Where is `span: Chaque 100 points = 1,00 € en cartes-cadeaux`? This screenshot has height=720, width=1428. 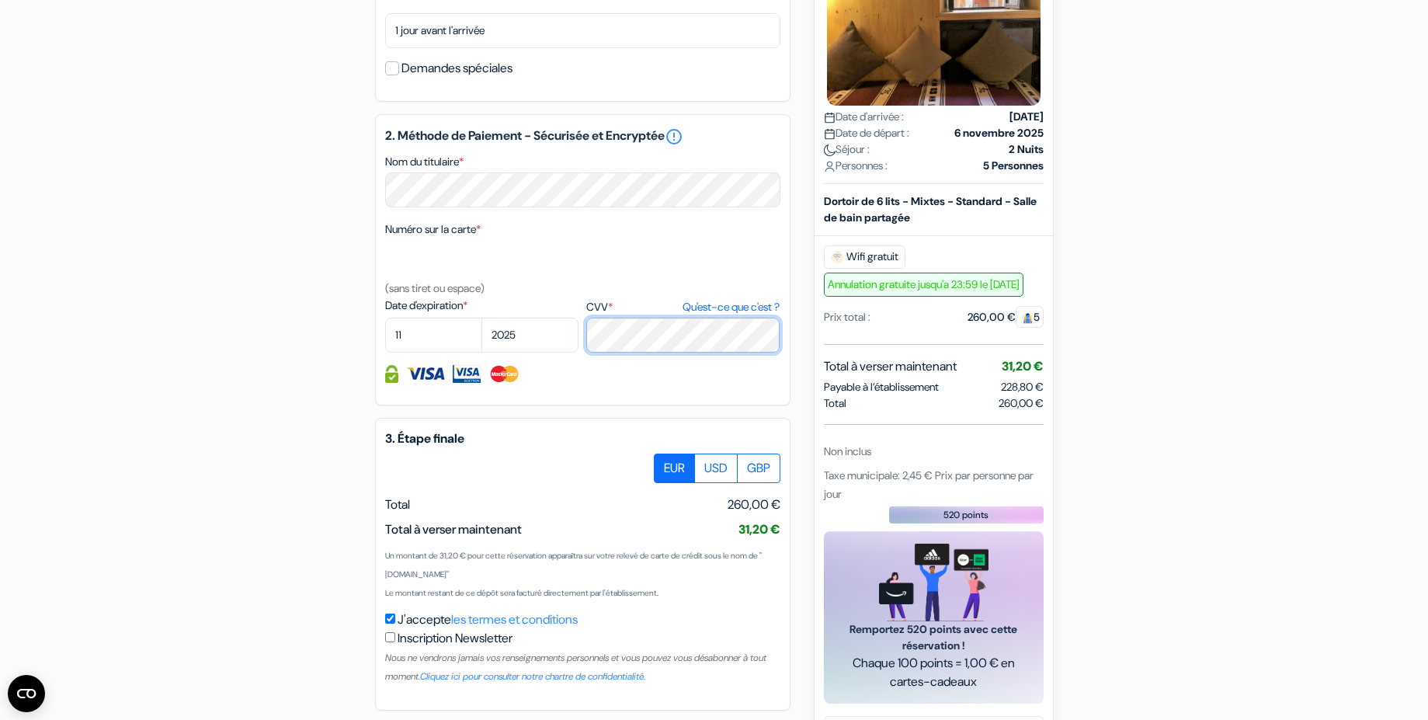 span: Chaque 100 points = 1,00 € en cartes-cadeaux is located at coordinates (933, 672).